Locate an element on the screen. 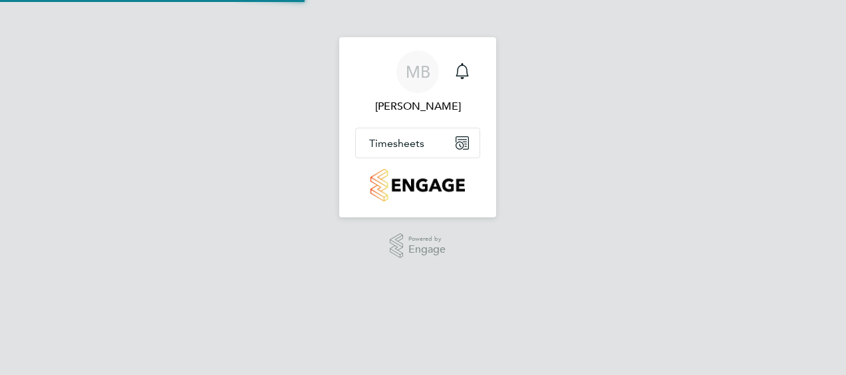 The image size is (846, 375). a: Go to home page is located at coordinates (418, 185).